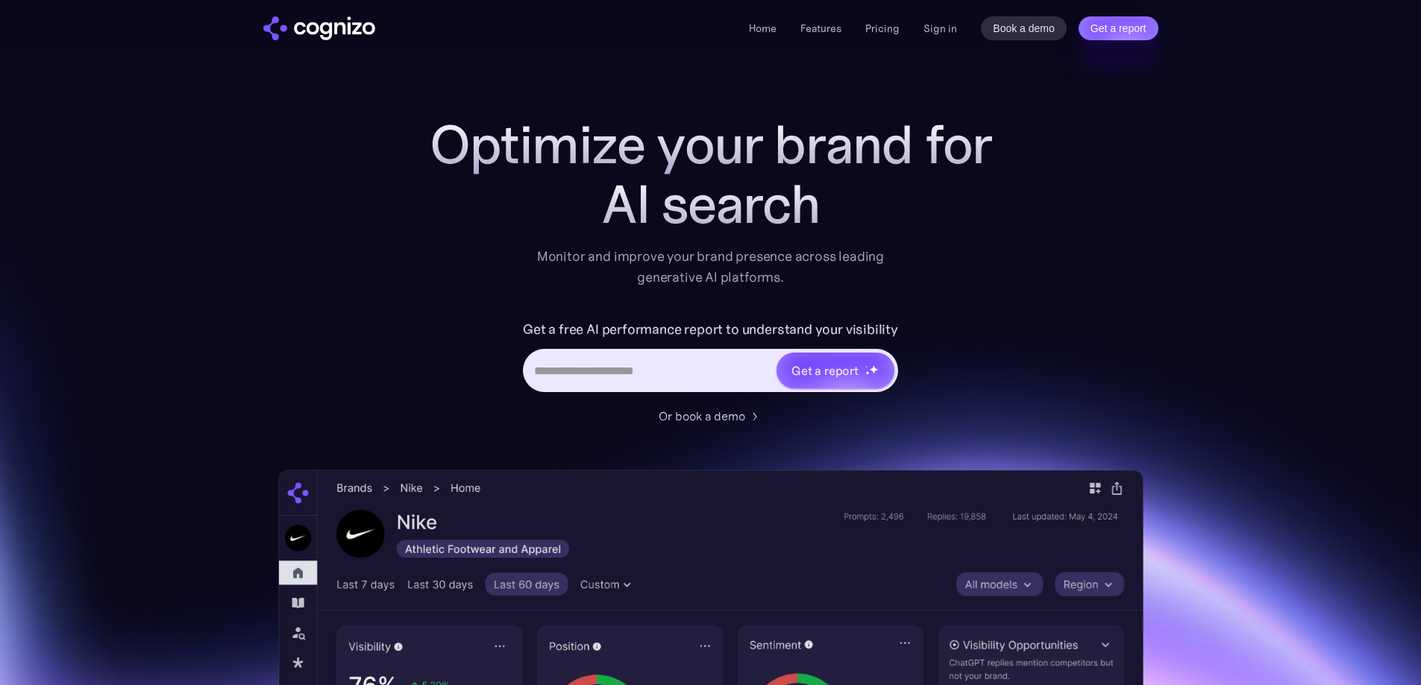 The width and height of the screenshot is (1421, 685). Describe the element at coordinates (711, 267) in the screenshot. I see `div: Monitor and improve your brand presence across leading generative AI platforms.` at that location.